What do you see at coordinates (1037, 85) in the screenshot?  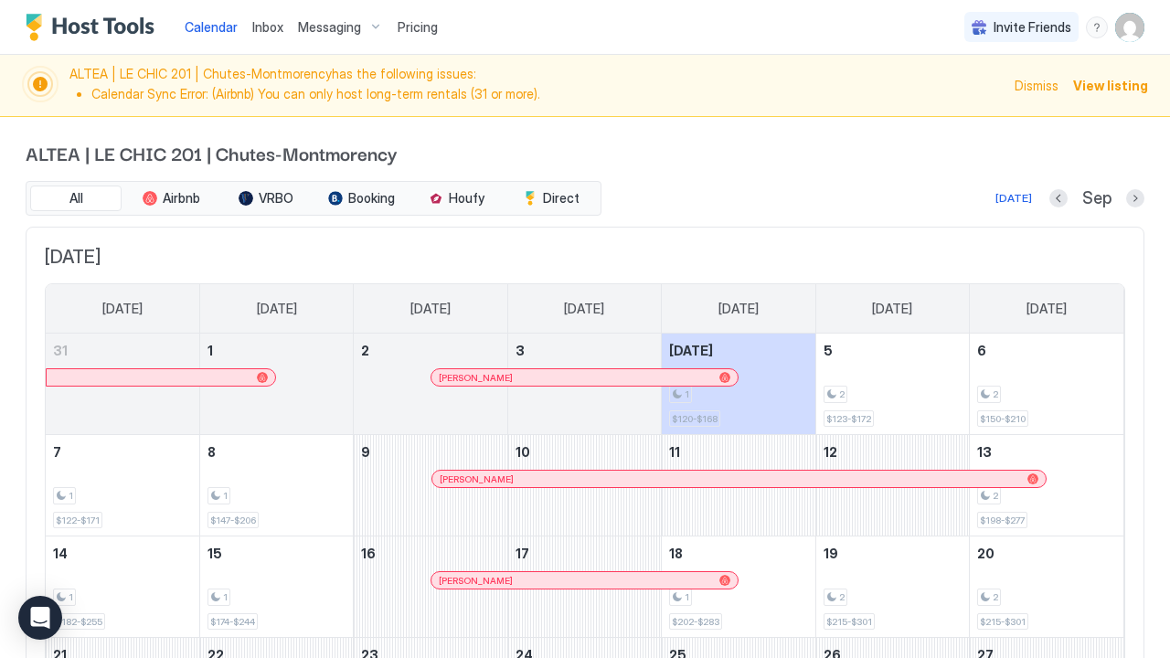 I see `span: Dismiss` at bounding box center [1037, 85].